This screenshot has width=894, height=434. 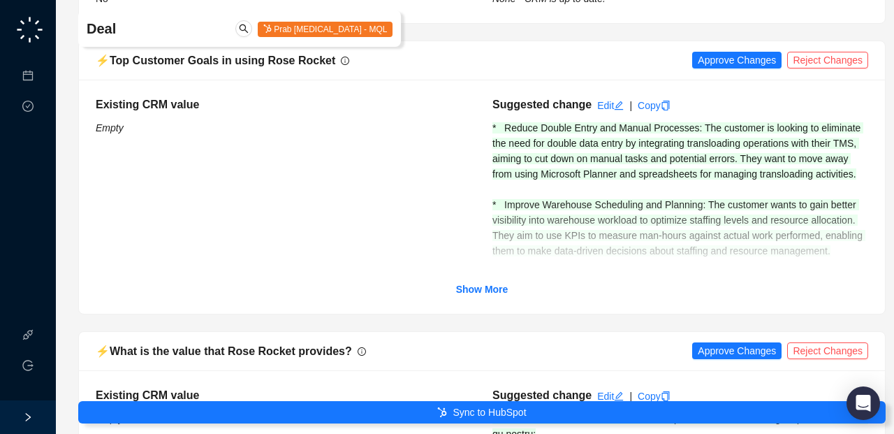 I want to click on div: Open Intercom Messenger, so click(x=864, y=403).